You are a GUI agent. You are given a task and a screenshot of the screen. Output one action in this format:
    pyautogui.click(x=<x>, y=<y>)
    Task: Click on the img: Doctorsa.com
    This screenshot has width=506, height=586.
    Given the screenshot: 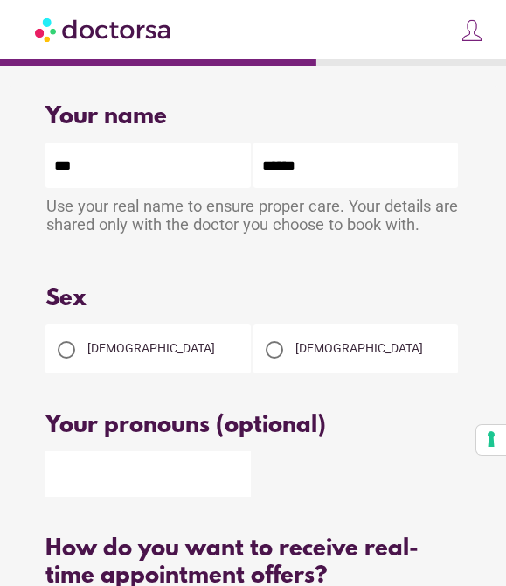 What is the action you would take?
    pyautogui.click(x=104, y=29)
    